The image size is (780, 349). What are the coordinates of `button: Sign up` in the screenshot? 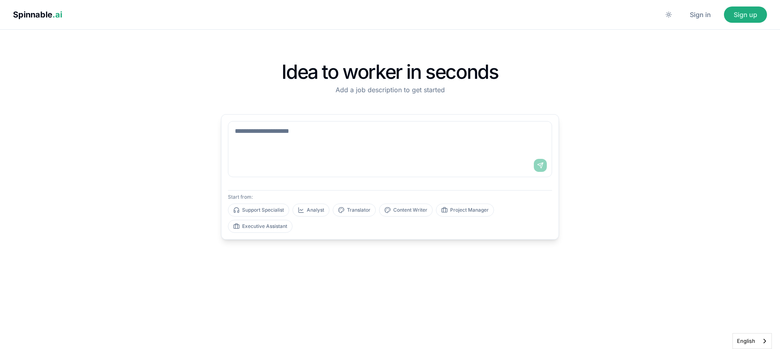 It's located at (746, 15).